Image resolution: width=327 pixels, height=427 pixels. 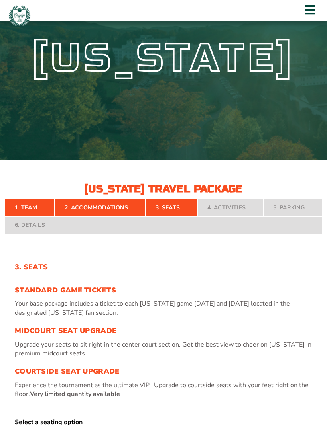 I want to click on strong: Very limited quantity available, so click(x=75, y=394).